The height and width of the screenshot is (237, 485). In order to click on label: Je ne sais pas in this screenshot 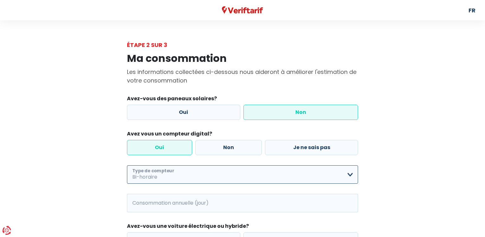, I will do `click(312, 147)`.